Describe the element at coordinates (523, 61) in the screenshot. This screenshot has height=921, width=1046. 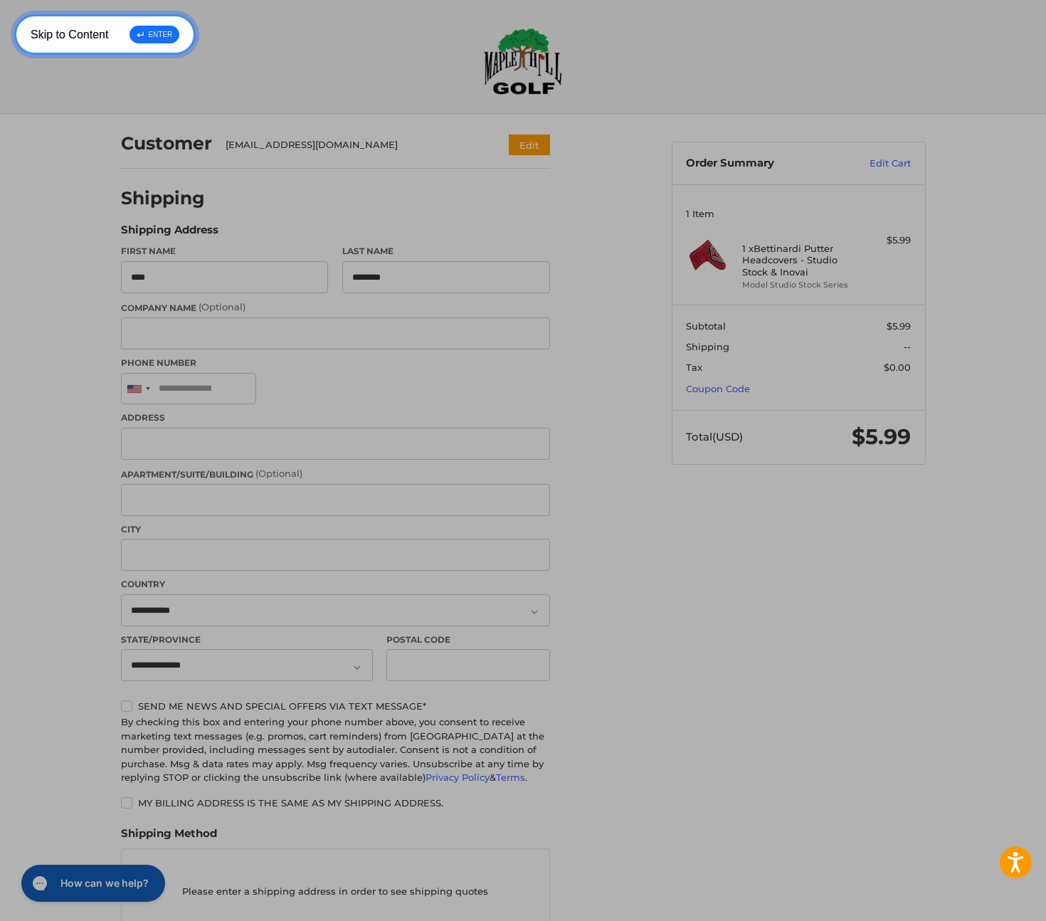
I see `img: Maple Hill Golf` at that location.